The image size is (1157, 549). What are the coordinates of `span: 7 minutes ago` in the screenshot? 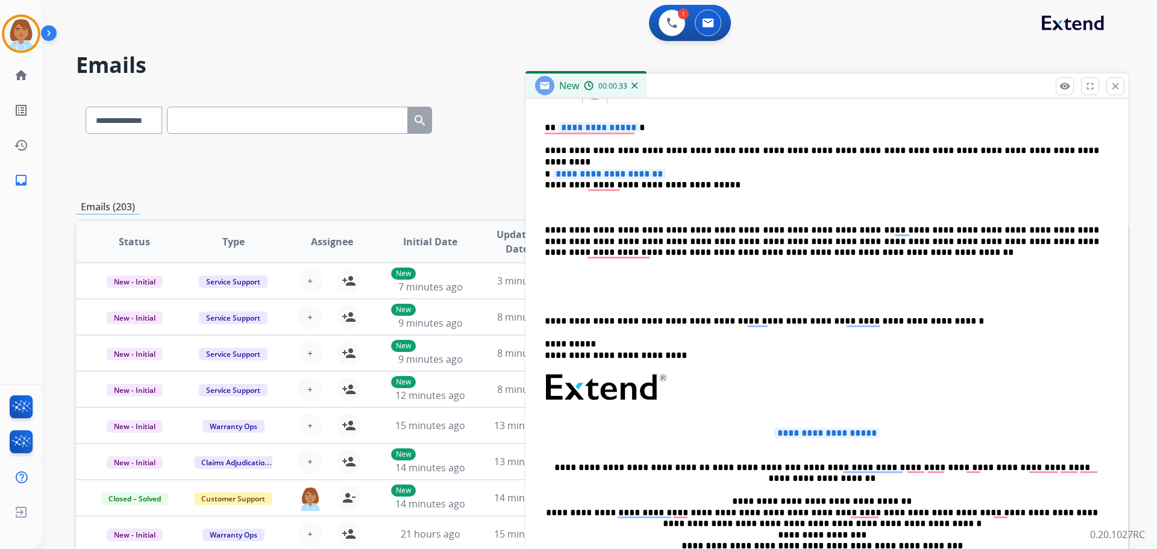 It's located at (430, 287).